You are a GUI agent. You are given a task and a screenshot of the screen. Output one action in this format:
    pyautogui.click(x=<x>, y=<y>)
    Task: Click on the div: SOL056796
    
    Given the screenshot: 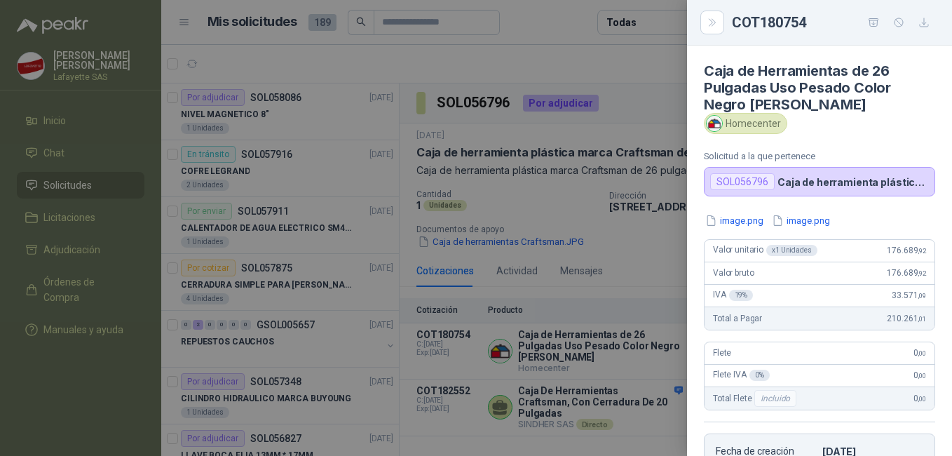 What is the action you would take?
    pyautogui.click(x=742, y=182)
    